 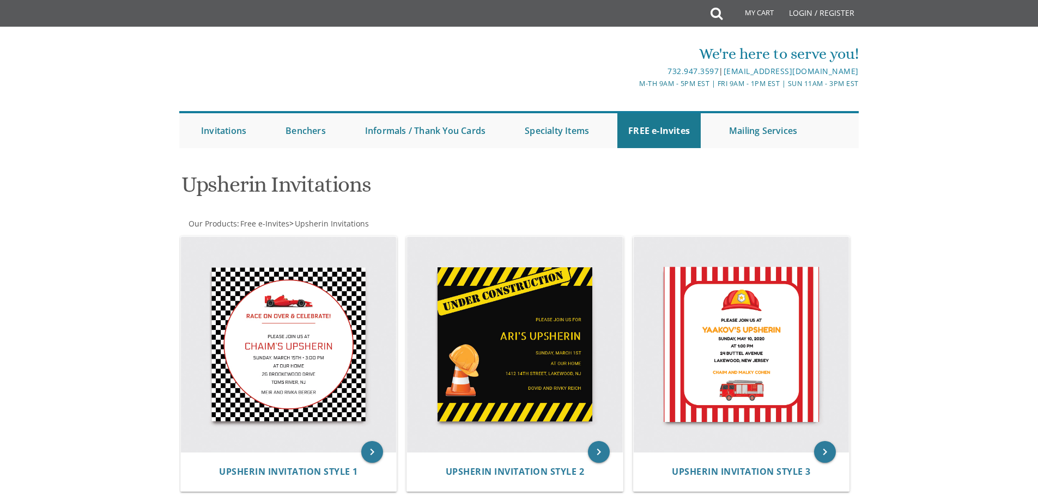 What do you see at coordinates (557, 131) in the screenshot?
I see `a: Specialty Items` at bounding box center [557, 131].